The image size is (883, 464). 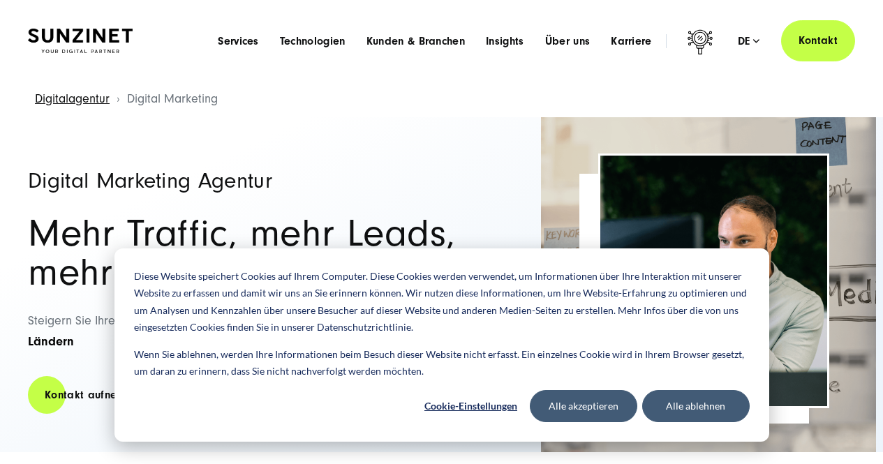 I want to click on span: Über uns, so click(x=567, y=41).